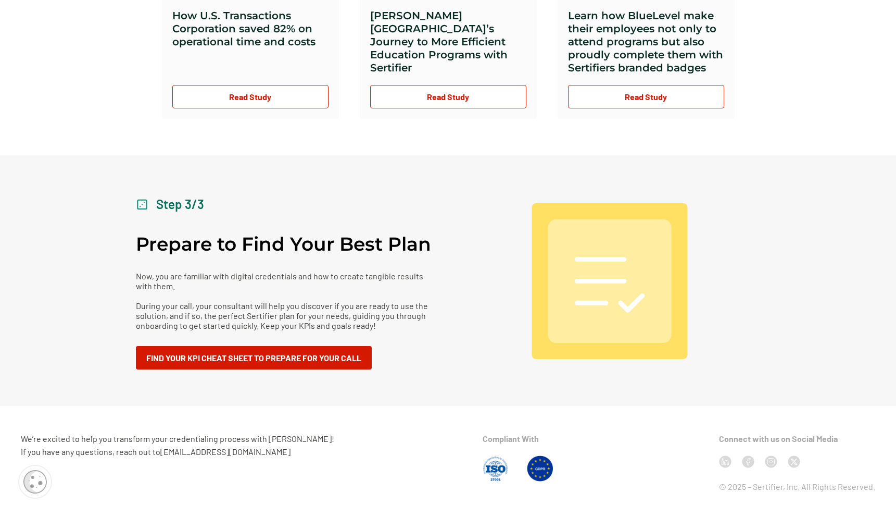 This screenshot has width=896, height=517. I want to click on p: © 2025 – Sertifier, Inc. All Rights Reserved., so click(797, 486).